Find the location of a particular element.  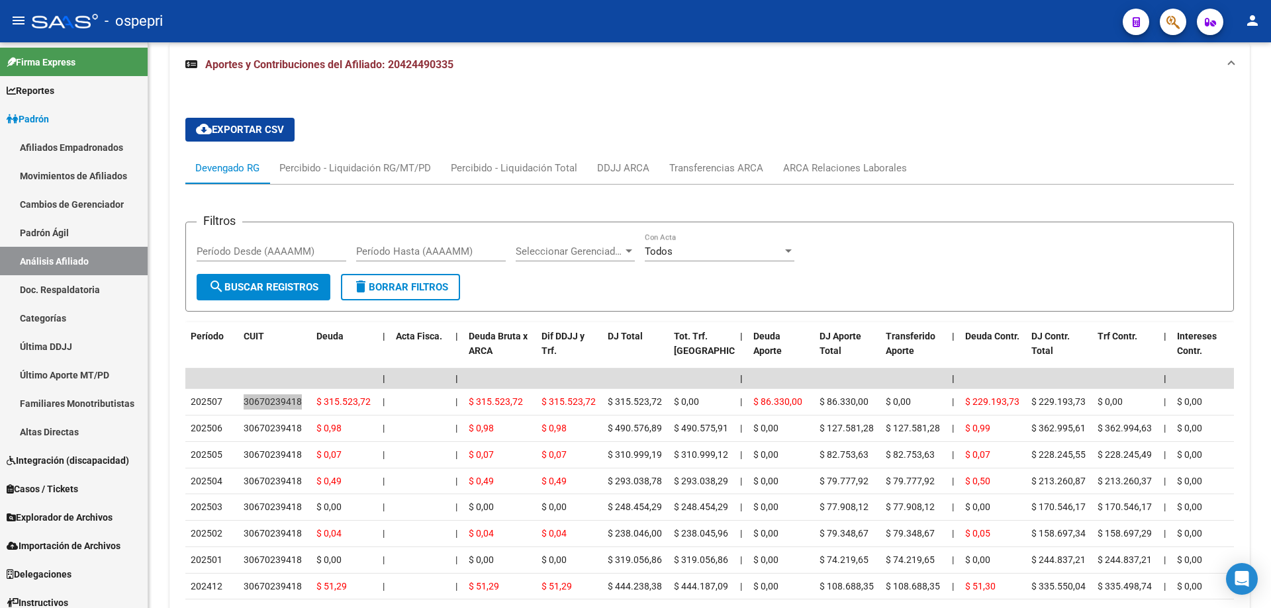

datatable-header-cell: Transferido Aporte is located at coordinates (914, 352).